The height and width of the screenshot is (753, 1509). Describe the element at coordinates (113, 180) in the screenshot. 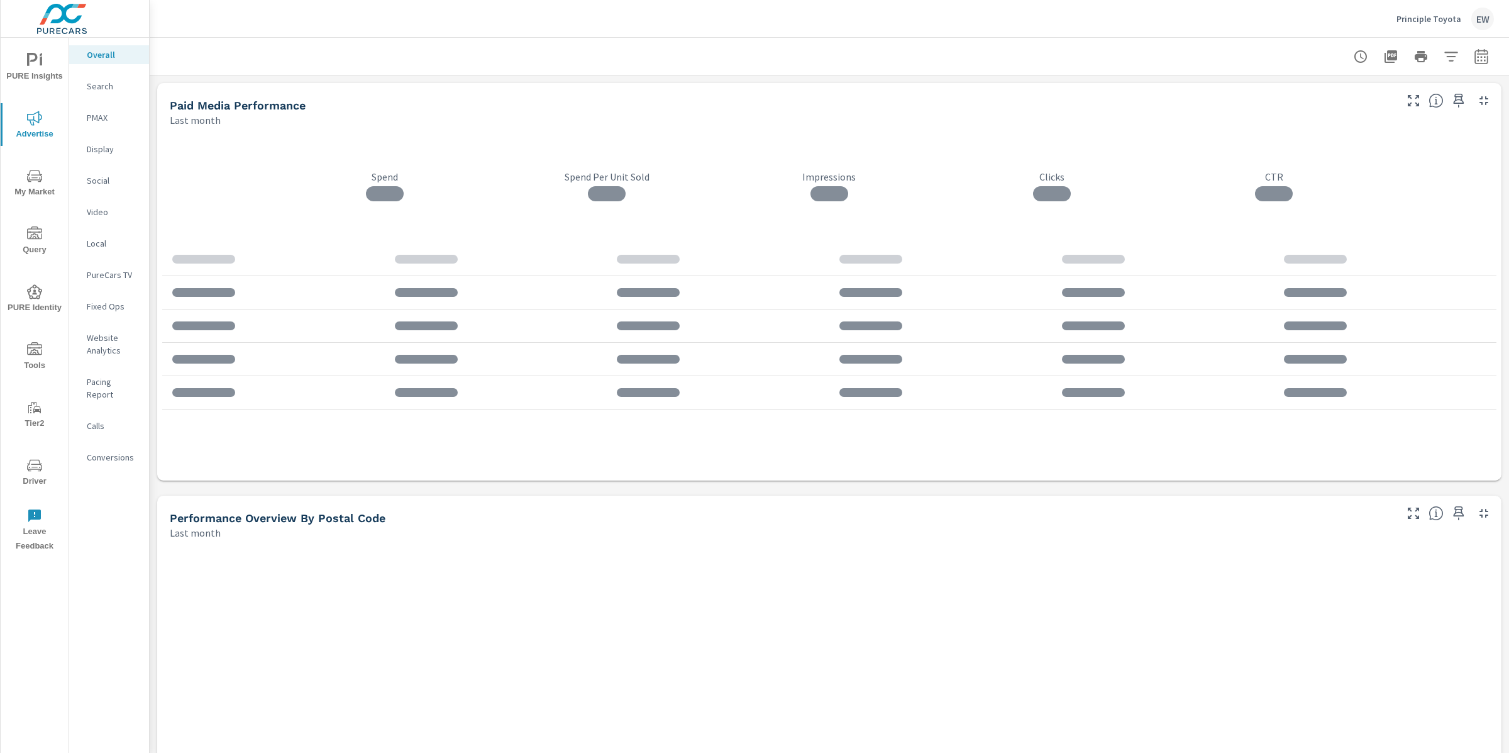

I see `p: Social` at that location.